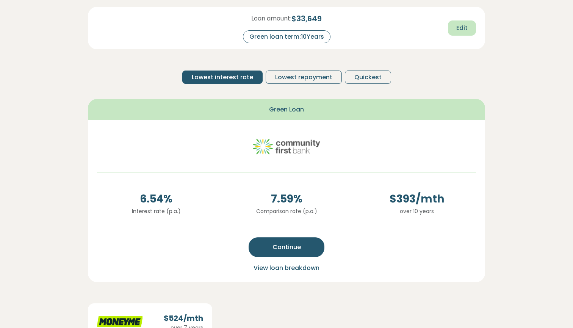 The image size is (573, 328). What do you see at coordinates (222, 77) in the screenshot?
I see `button: Lowest interest rate` at bounding box center [222, 77].